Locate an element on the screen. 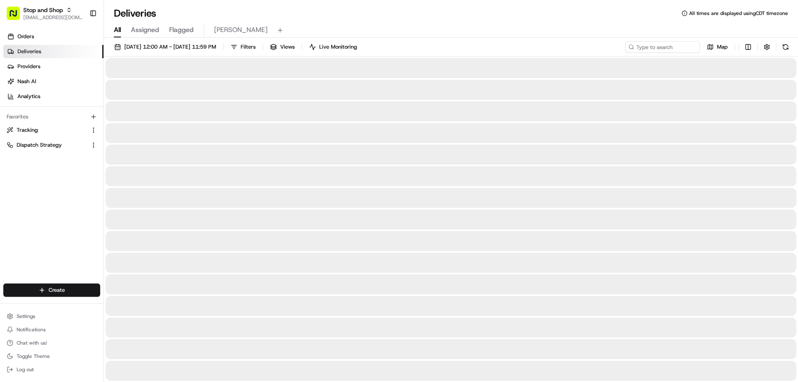 Image resolution: width=798 pixels, height=382 pixels. a: Orders is located at coordinates (53, 37).